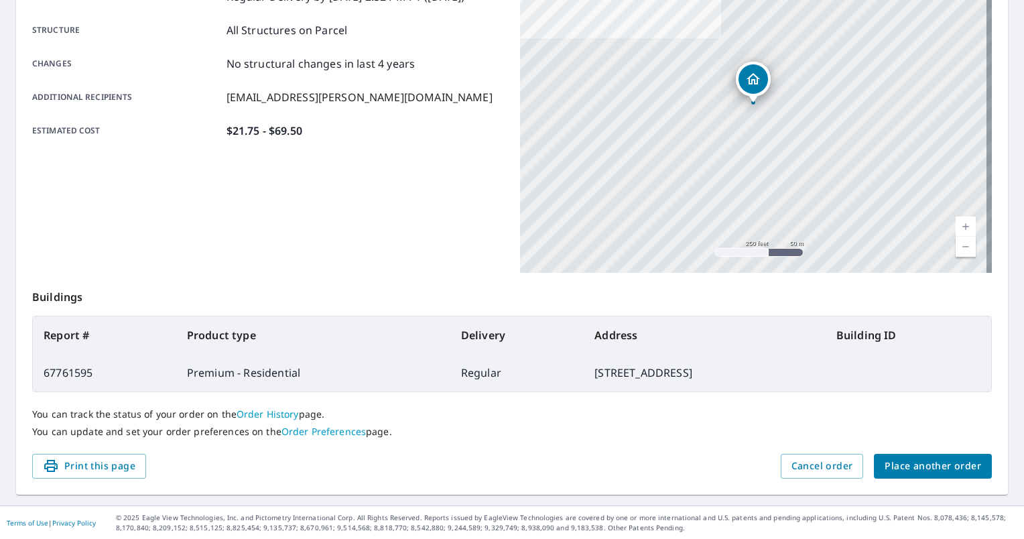  What do you see at coordinates (127, 30) in the screenshot?
I see `p: Structure` at bounding box center [127, 30].